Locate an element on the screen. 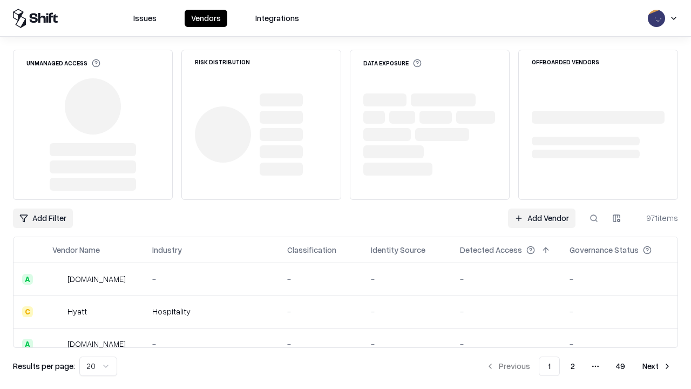 The height and width of the screenshot is (389, 691). p: Results per page: is located at coordinates (44, 366).